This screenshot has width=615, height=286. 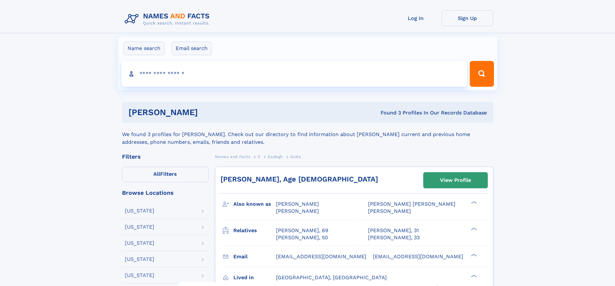 I want to click on span: Sadegh, so click(x=275, y=157).